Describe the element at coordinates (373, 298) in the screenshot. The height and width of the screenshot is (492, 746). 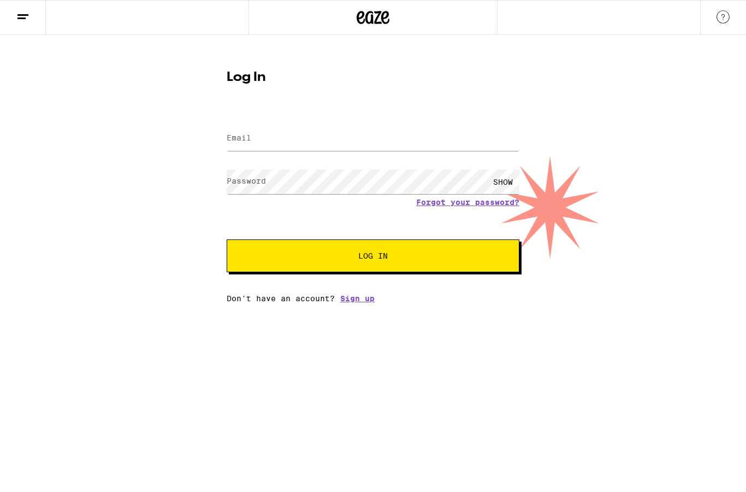
I see `div: Don't have an account?` at that location.